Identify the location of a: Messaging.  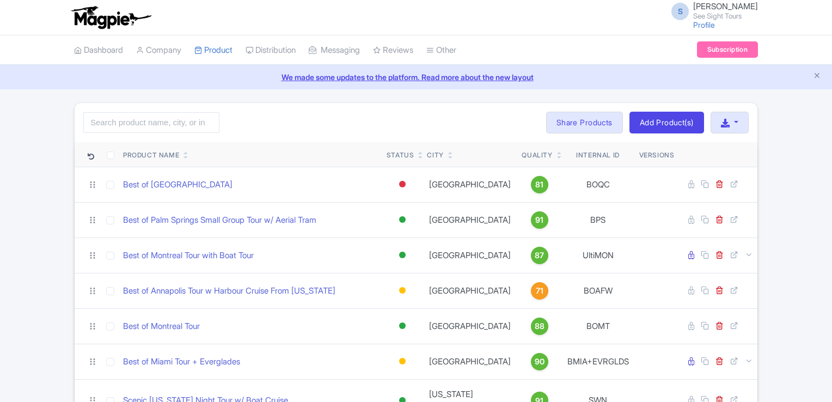
(334, 50).